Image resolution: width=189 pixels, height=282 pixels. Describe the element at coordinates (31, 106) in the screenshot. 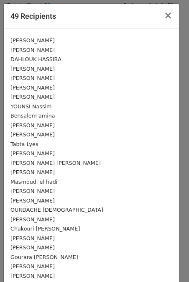

I see `small: YOUNSI Nassim` at that location.